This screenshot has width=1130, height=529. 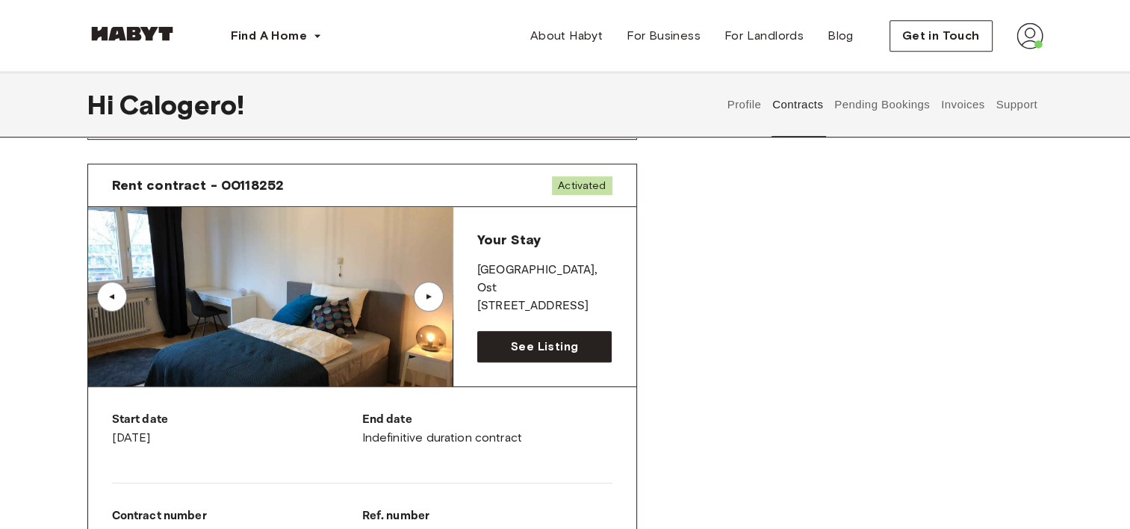 I want to click on button: Get in Touch, so click(x=941, y=36).